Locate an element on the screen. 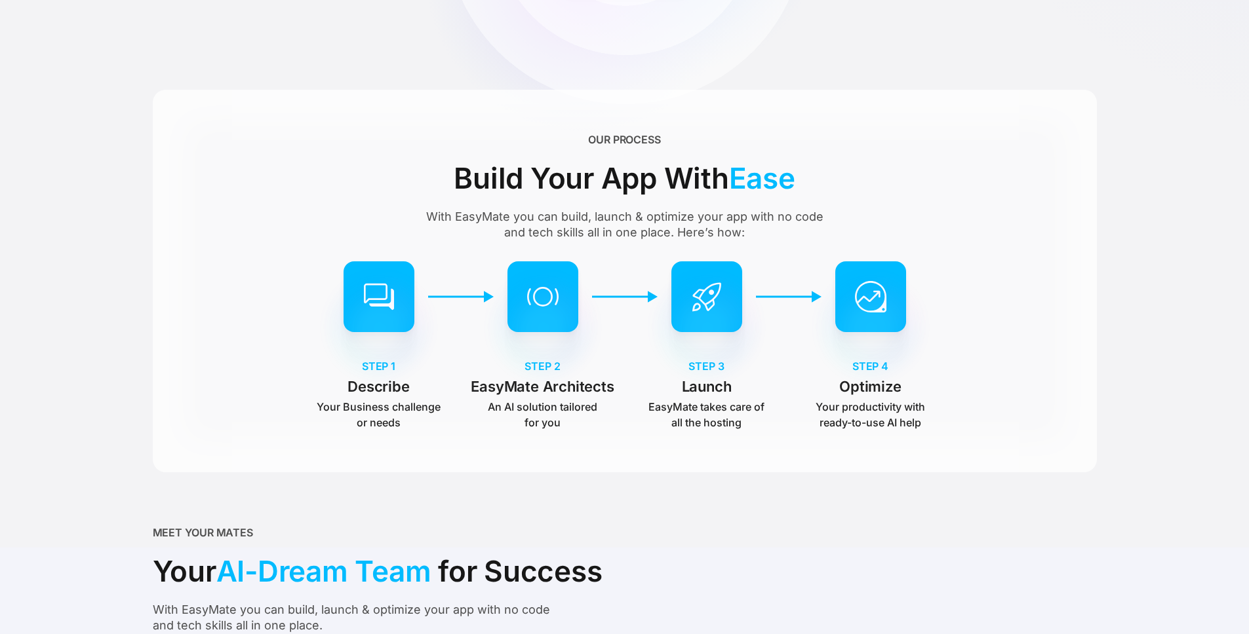 The height and width of the screenshot is (634, 1249). div: Build Your App With is located at coordinates (624, 178).